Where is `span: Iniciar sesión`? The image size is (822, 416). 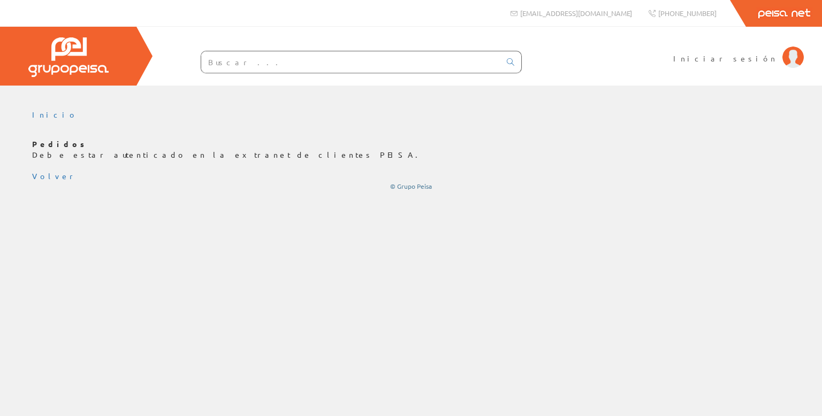 span: Iniciar sesión is located at coordinates (725, 58).